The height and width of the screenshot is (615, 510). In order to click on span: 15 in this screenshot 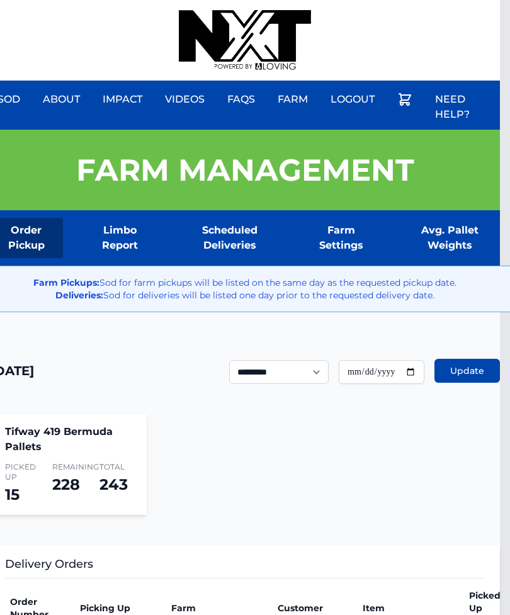, I will do `click(12, 494)`.